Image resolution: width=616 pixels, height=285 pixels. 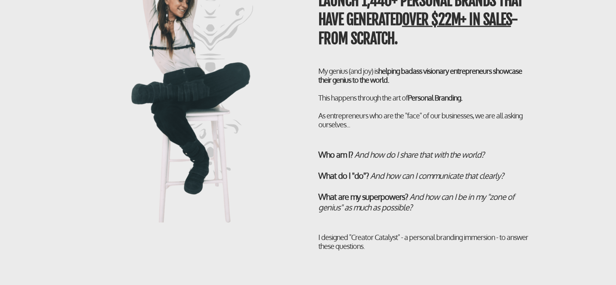 What do you see at coordinates (363, 196) in the screenshot?
I see `b: What are my superpowers?` at bounding box center [363, 196].